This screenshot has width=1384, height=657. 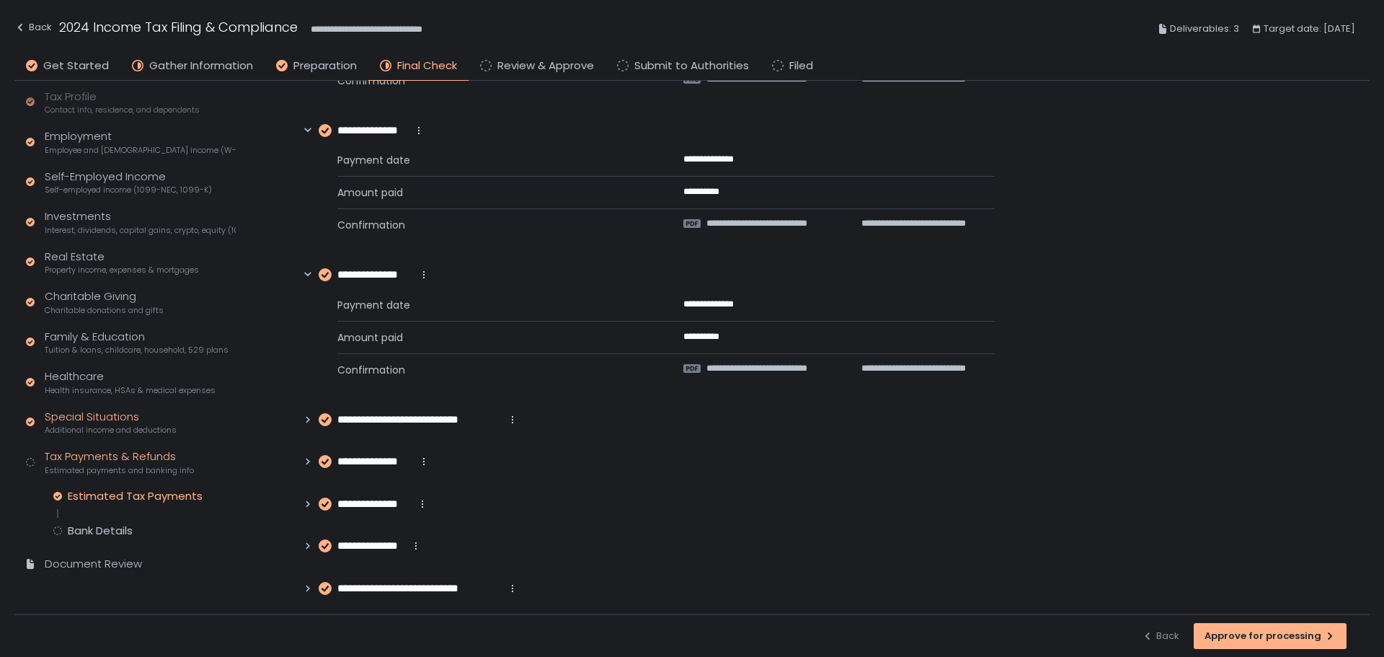 I want to click on span: Submit to Authorities, so click(x=691, y=66).